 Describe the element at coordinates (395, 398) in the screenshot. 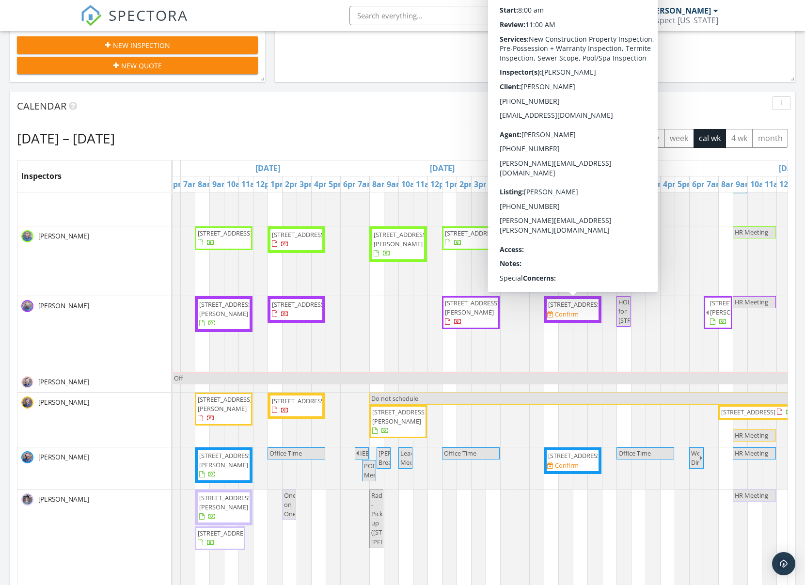

I see `span: Do not schedule` at that location.